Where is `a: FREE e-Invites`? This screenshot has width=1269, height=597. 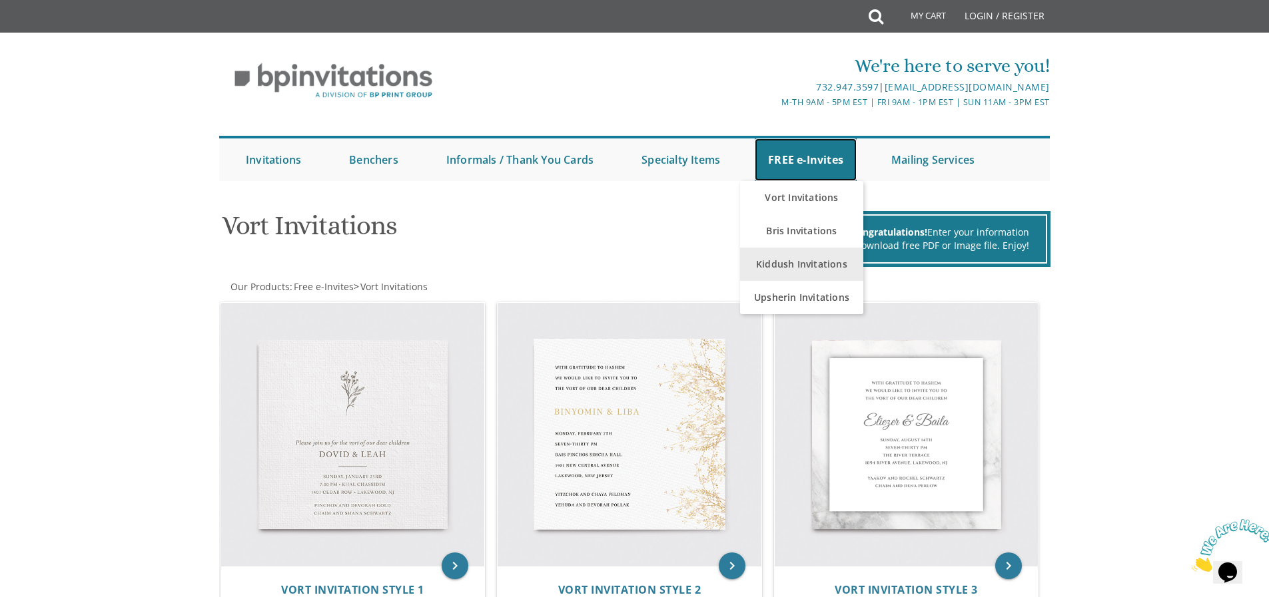 a: FREE e-Invites is located at coordinates (805, 160).